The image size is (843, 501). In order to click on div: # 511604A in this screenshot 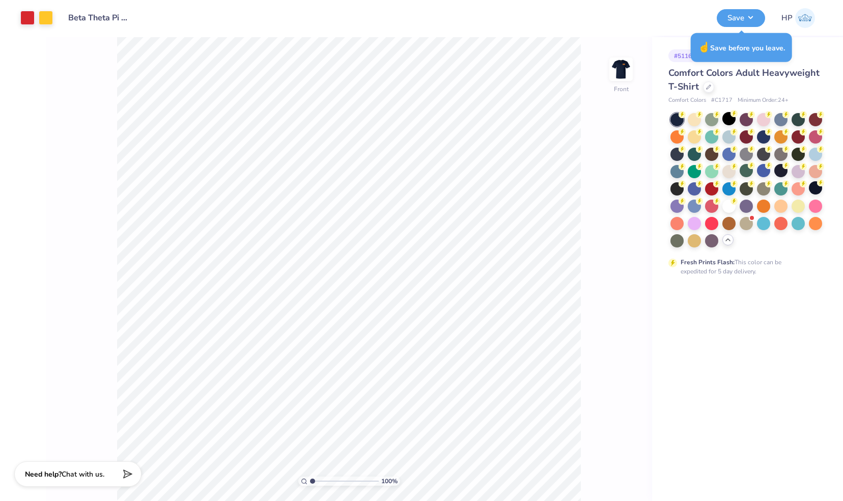, I will do `click(689, 56)`.